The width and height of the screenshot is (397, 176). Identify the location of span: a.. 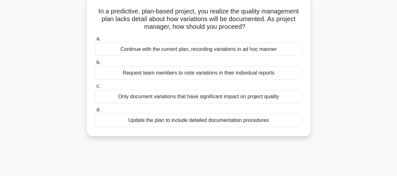
(98, 38).